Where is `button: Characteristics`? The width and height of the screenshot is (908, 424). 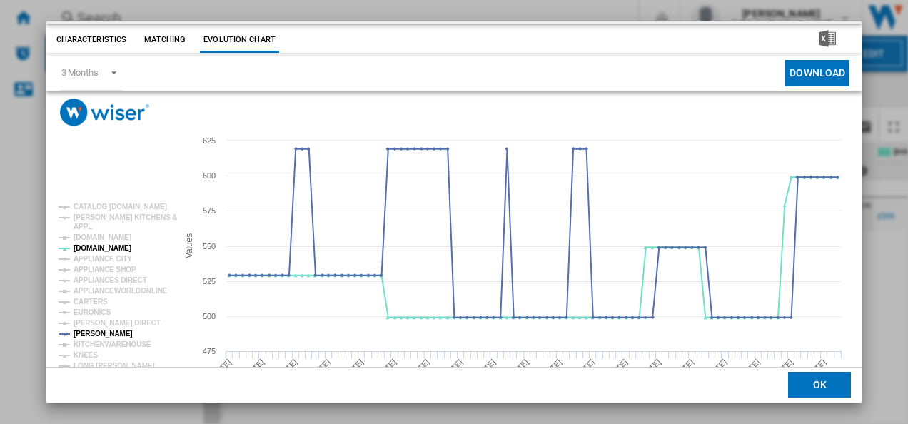
button: Characteristics is located at coordinates (91, 40).